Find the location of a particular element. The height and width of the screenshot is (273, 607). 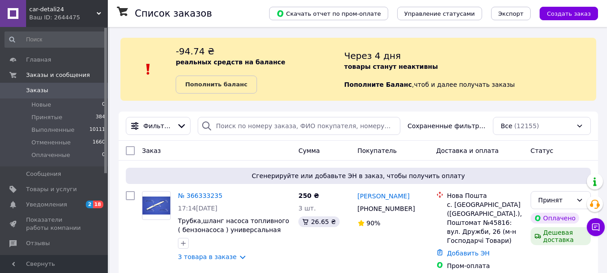

span: (12155) is located at coordinates (526, 126).